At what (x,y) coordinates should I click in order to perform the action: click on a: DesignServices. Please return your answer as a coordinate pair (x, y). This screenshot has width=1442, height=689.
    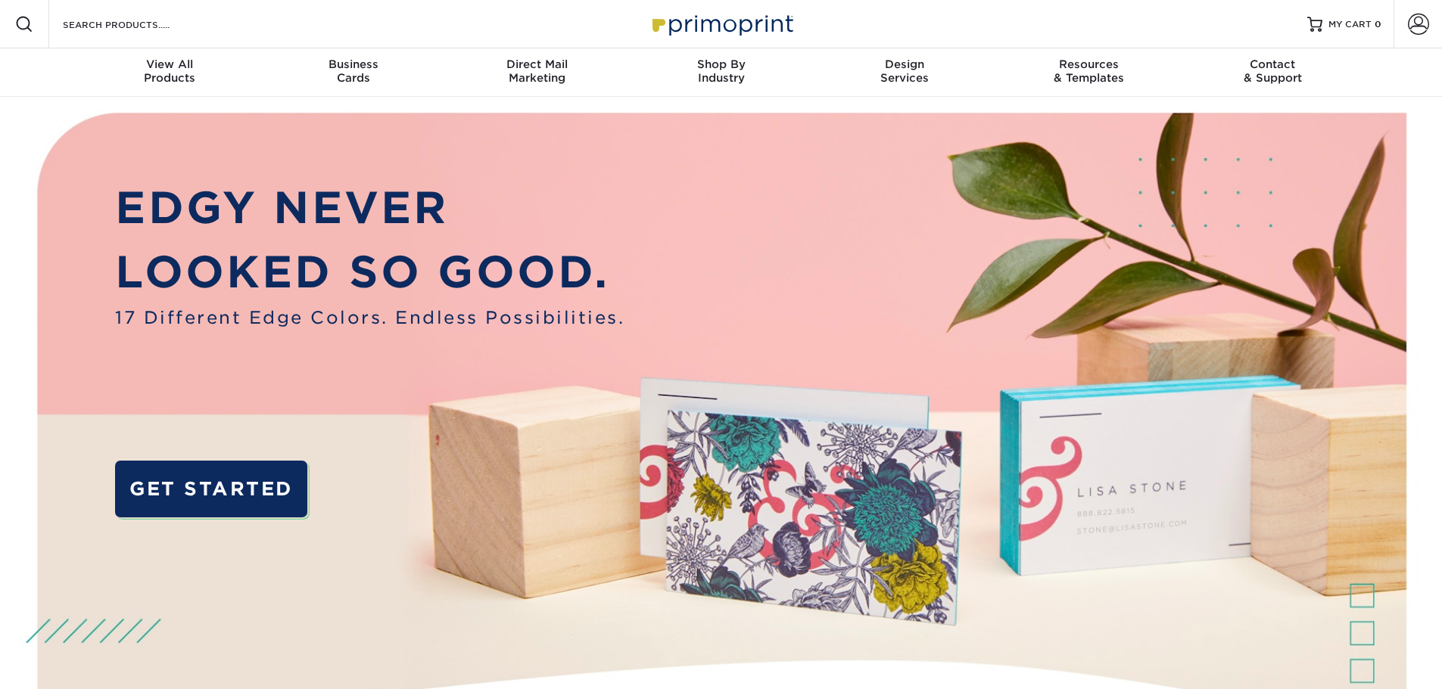
    Looking at the image, I should click on (904, 73).